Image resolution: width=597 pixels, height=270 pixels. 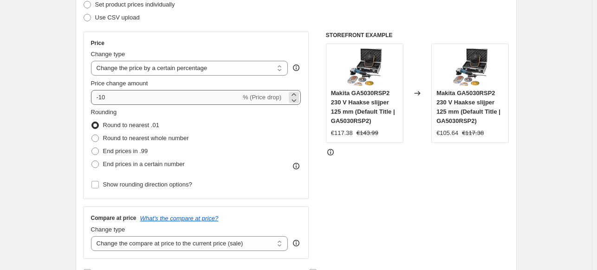 I want to click on h3: Price, so click(x=97, y=43).